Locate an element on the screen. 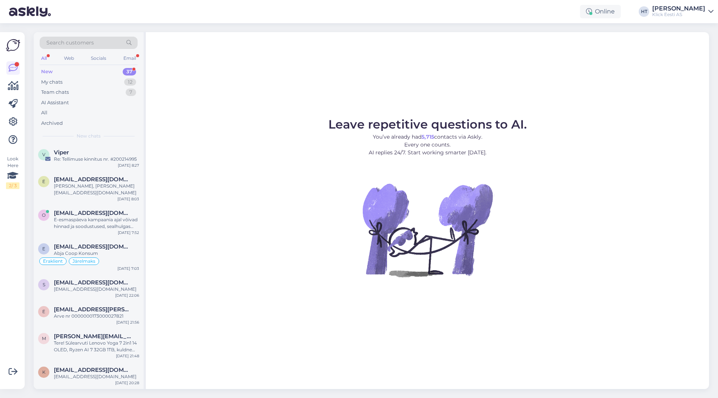  span: Leave repetitive questions to AI. is located at coordinates (427, 124).